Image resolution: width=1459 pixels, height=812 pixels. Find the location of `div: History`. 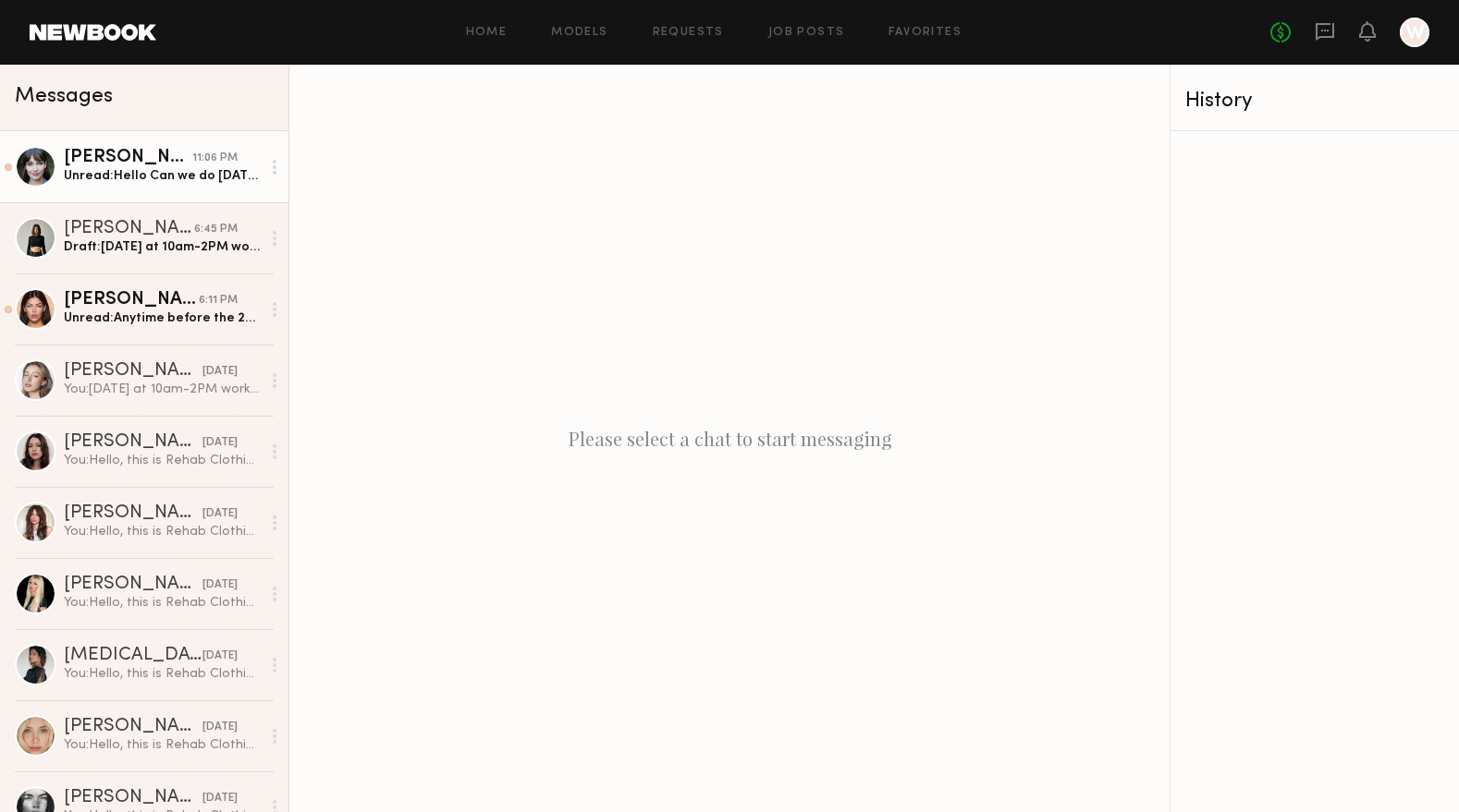

div: History is located at coordinates (1315, 100).